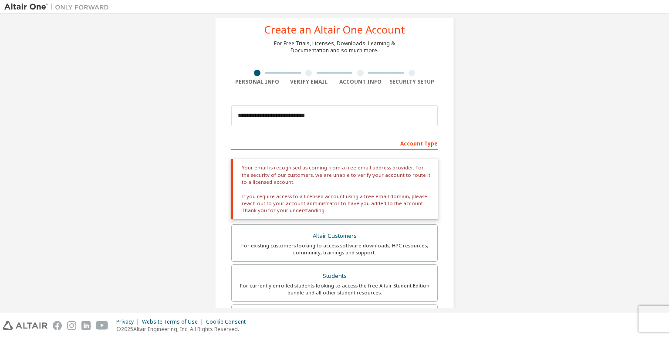 This screenshot has width=669, height=338. Describe the element at coordinates (335, 30) in the screenshot. I see `div: Create an Altair One Account` at that location.